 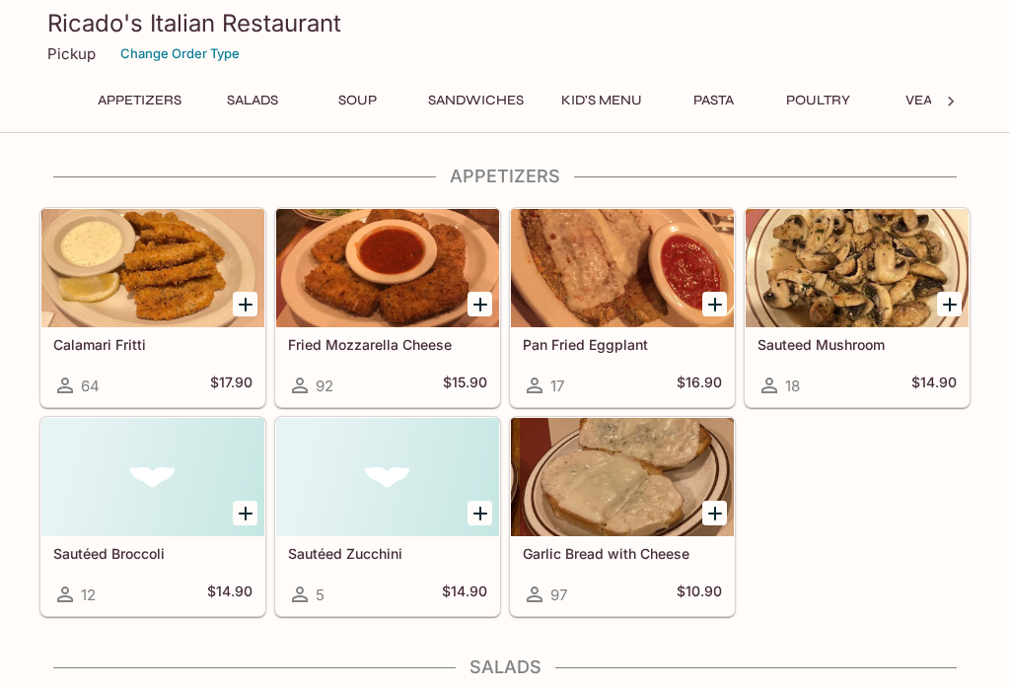 I want to click on span: 17, so click(x=557, y=386).